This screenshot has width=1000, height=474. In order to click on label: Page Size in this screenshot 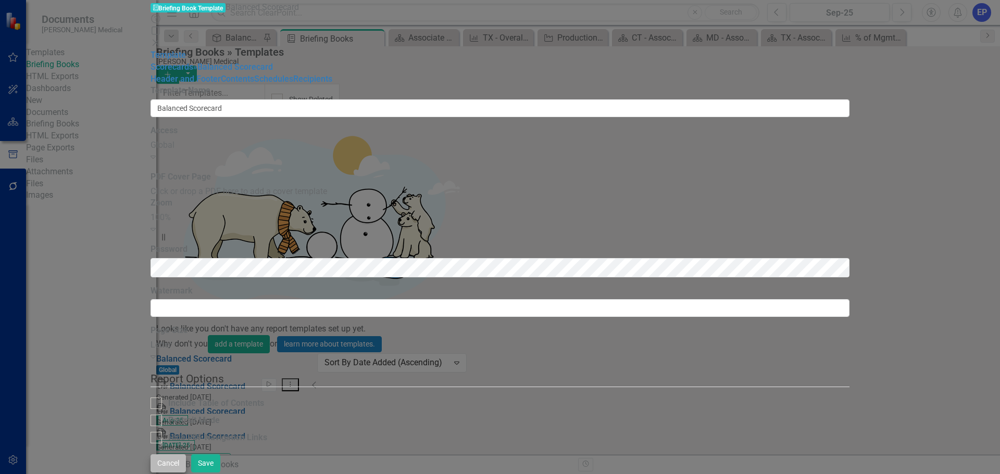, I will do `click(169, 331)`.